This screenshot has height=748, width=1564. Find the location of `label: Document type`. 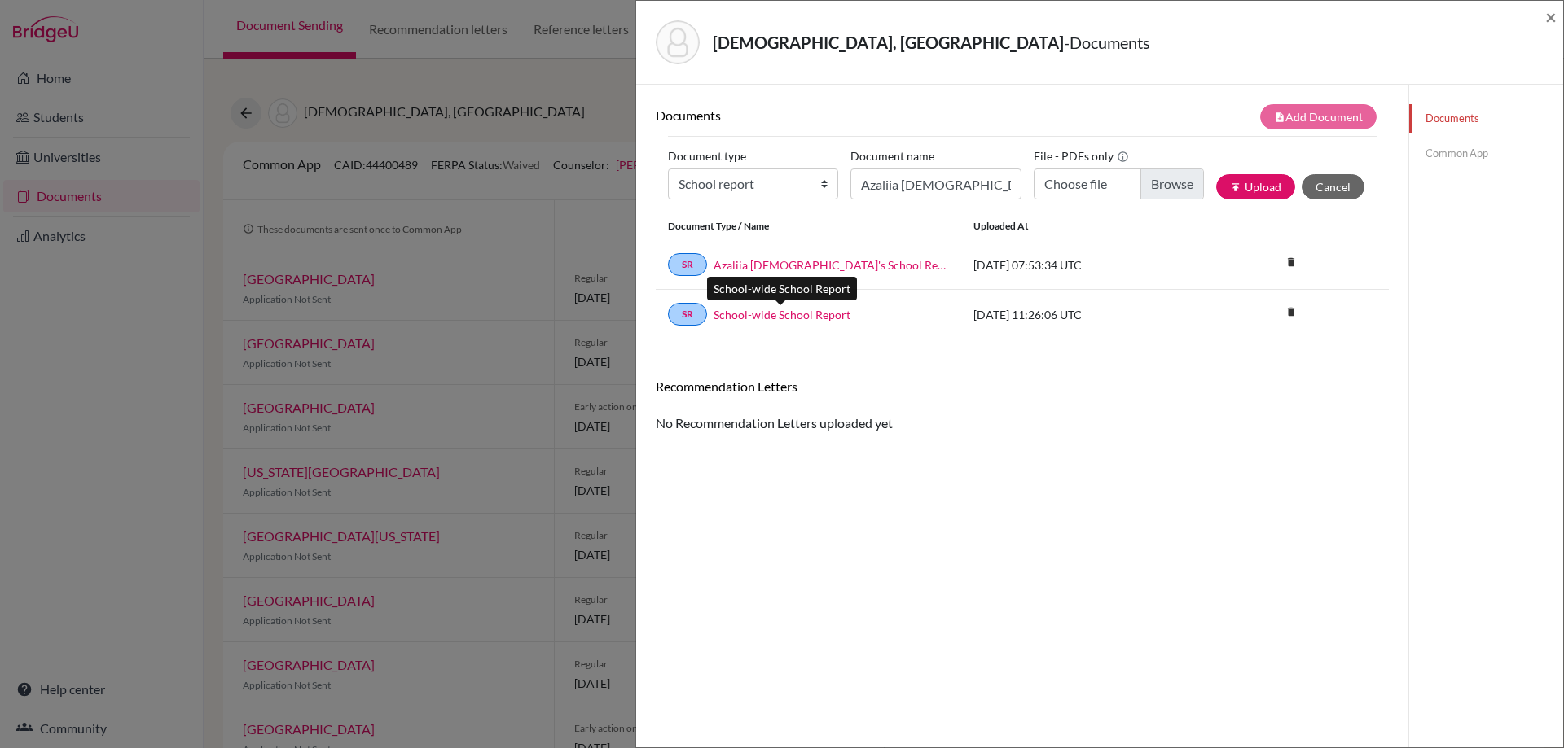

label: Document type is located at coordinates (707, 156).